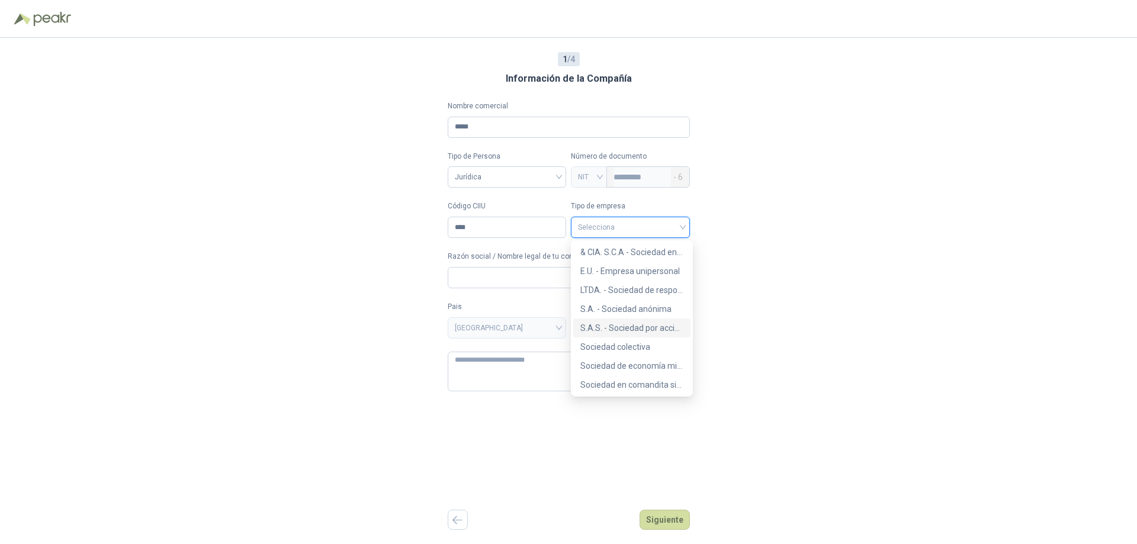 The height and width of the screenshot is (544, 1137). What do you see at coordinates (589, 177) in the screenshot?
I see `span: NIT` at bounding box center [589, 177].